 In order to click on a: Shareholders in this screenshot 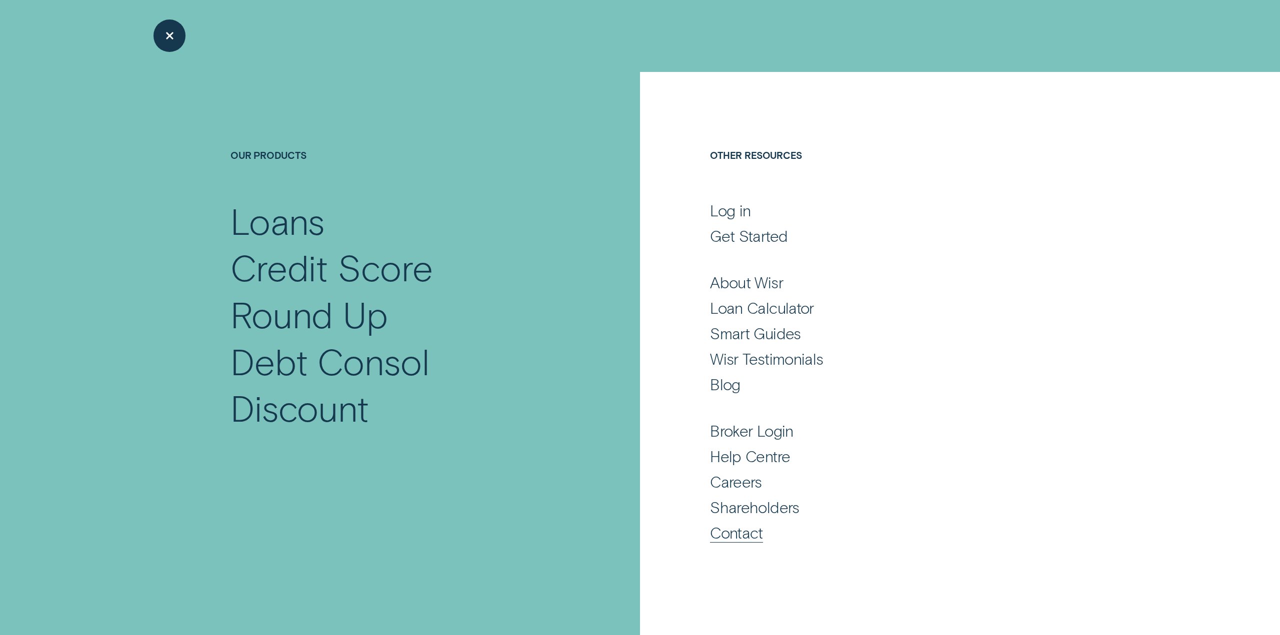, I will do `click(879, 507)`.